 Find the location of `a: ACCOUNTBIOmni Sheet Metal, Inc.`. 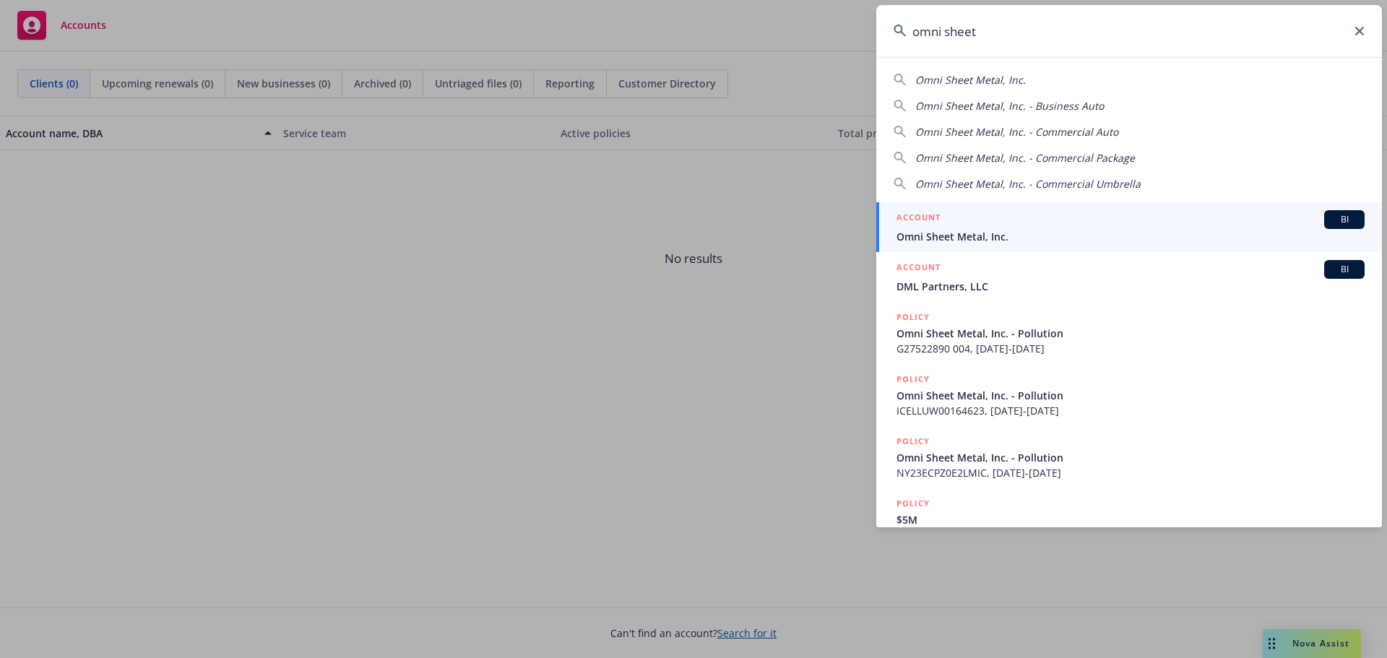

a: ACCOUNTBIOmni Sheet Metal, Inc. is located at coordinates (1130, 227).